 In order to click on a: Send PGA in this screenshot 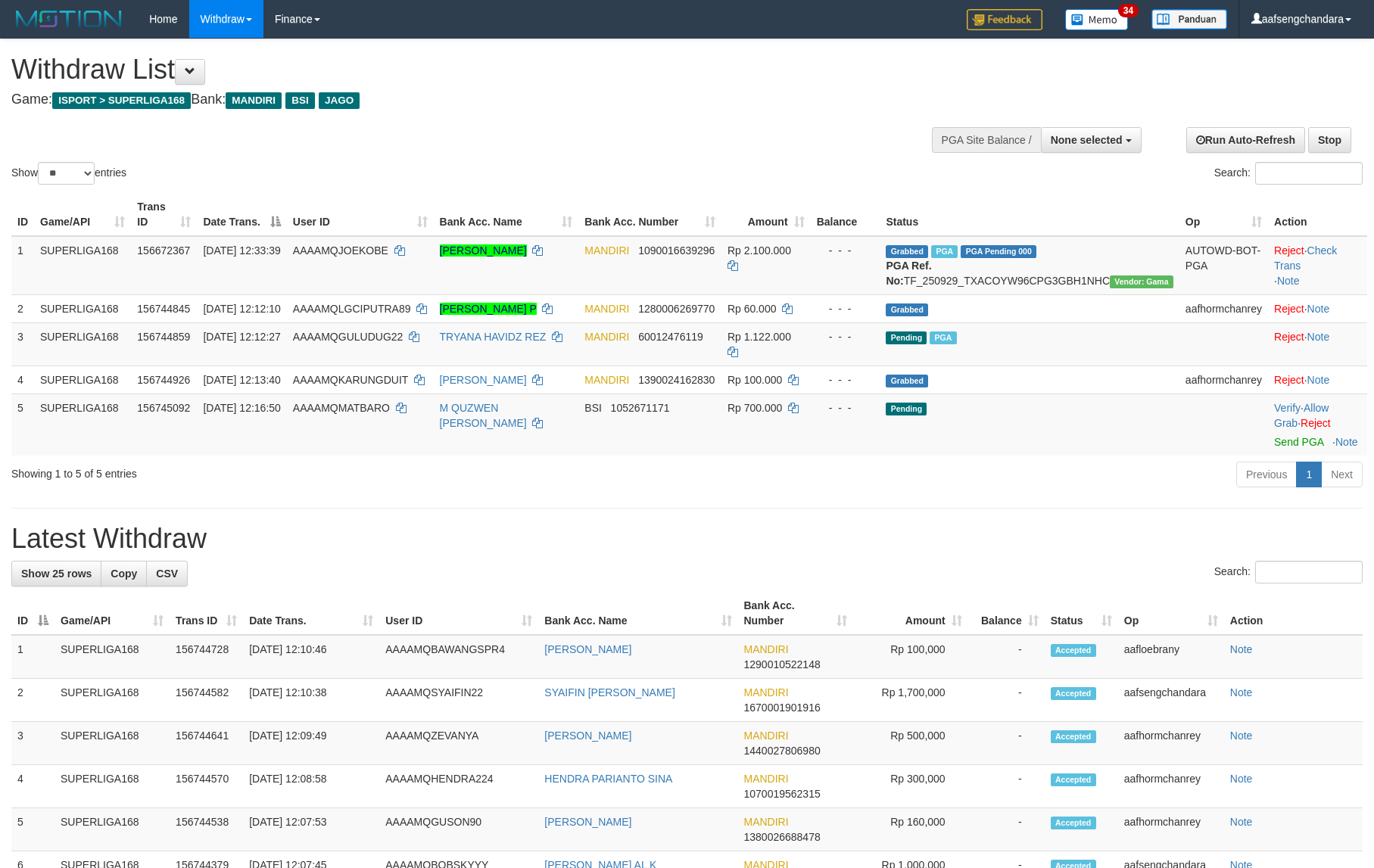, I will do `click(1299, 442)`.